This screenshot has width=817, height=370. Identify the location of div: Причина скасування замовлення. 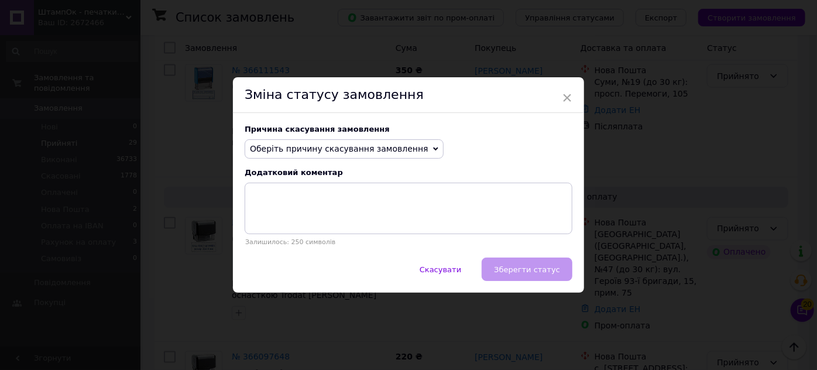
(409, 129).